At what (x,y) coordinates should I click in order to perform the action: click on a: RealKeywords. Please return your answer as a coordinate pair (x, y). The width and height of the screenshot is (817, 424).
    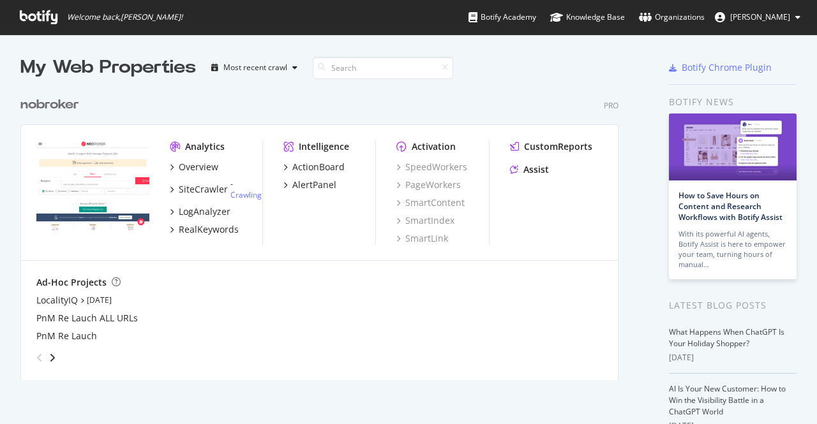
    Looking at the image, I should click on (204, 230).